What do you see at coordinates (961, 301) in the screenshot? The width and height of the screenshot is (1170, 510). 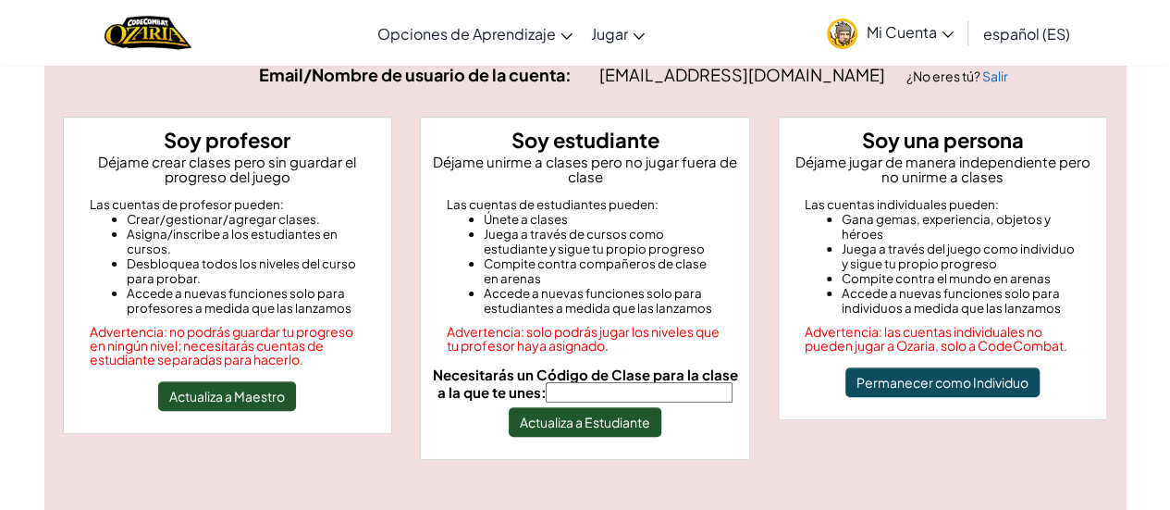 I see `li: Accede a nuevas funciones solo para individuos a medida que las lanzamos` at bounding box center [961, 301].